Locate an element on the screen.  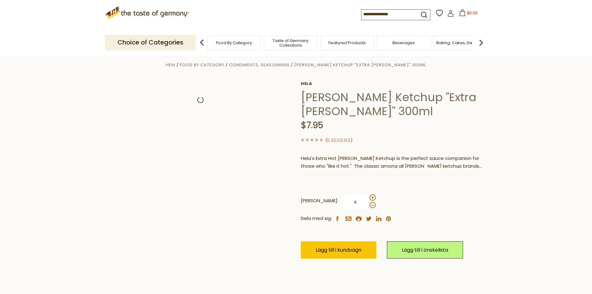
span: Condiments, Seasonings is located at coordinates (259, 65).